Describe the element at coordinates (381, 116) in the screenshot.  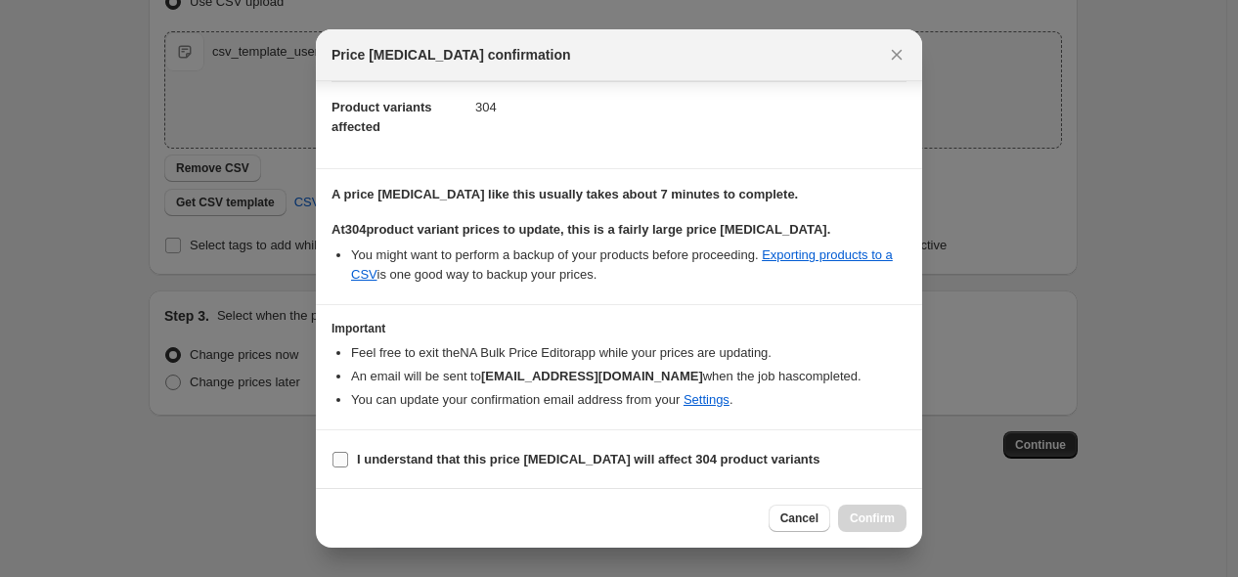
I see `span: Product variants affected` at that location.